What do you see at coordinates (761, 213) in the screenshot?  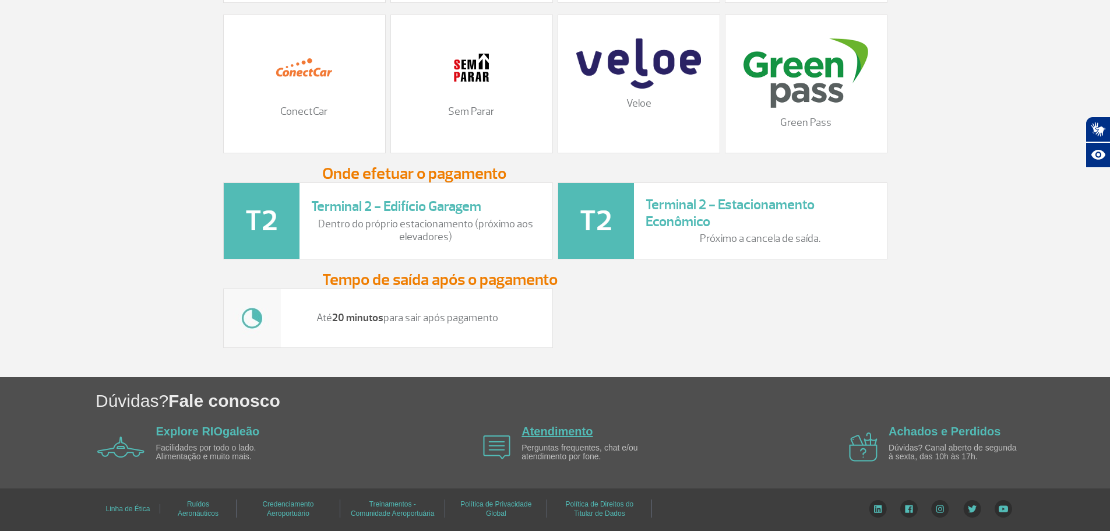 I see `h3: Terminal 2 - Estacionamento Econômico` at bounding box center [761, 213].